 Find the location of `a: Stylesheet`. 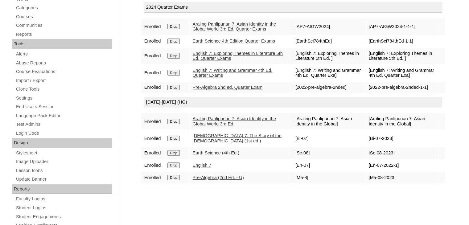

a: Stylesheet is located at coordinates (64, 153).